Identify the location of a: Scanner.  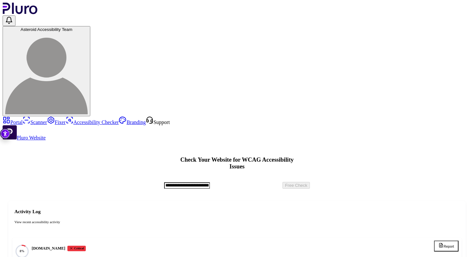
(35, 122).